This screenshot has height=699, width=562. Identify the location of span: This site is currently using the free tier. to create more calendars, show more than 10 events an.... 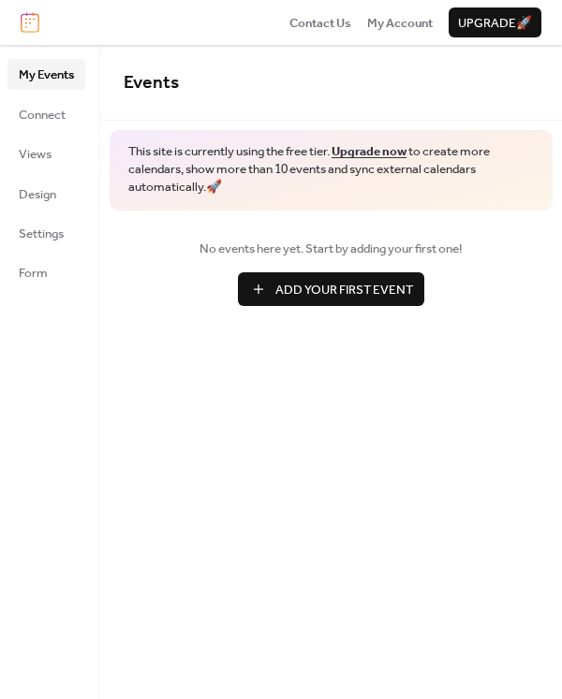
(330, 169).